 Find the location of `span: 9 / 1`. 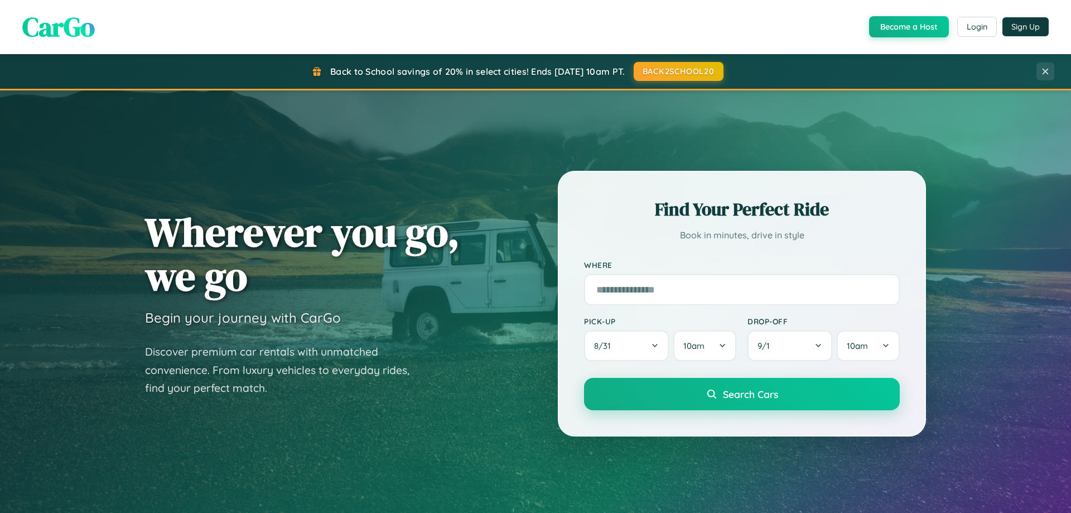

span: 9 / 1 is located at coordinates (766, 345).